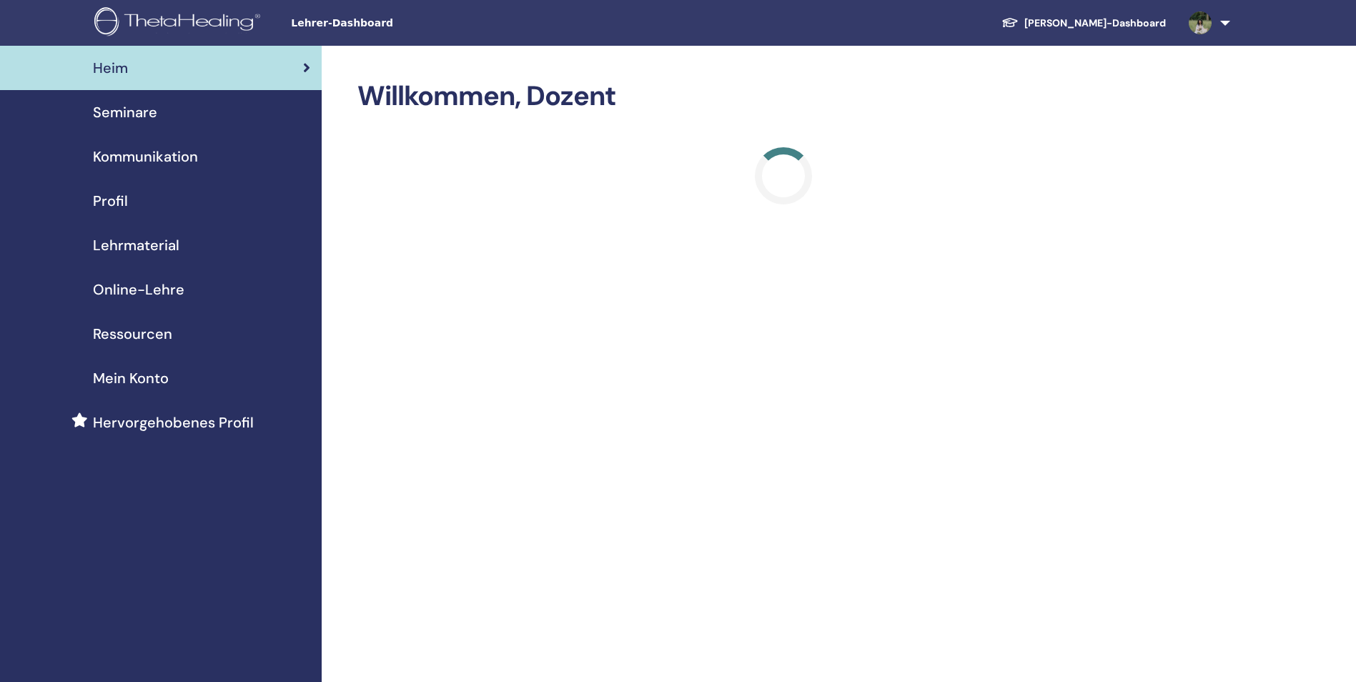 The height and width of the screenshot is (682, 1356). What do you see at coordinates (1010, 22) in the screenshot?
I see `img: graduation-cap-white.svg` at bounding box center [1010, 22].